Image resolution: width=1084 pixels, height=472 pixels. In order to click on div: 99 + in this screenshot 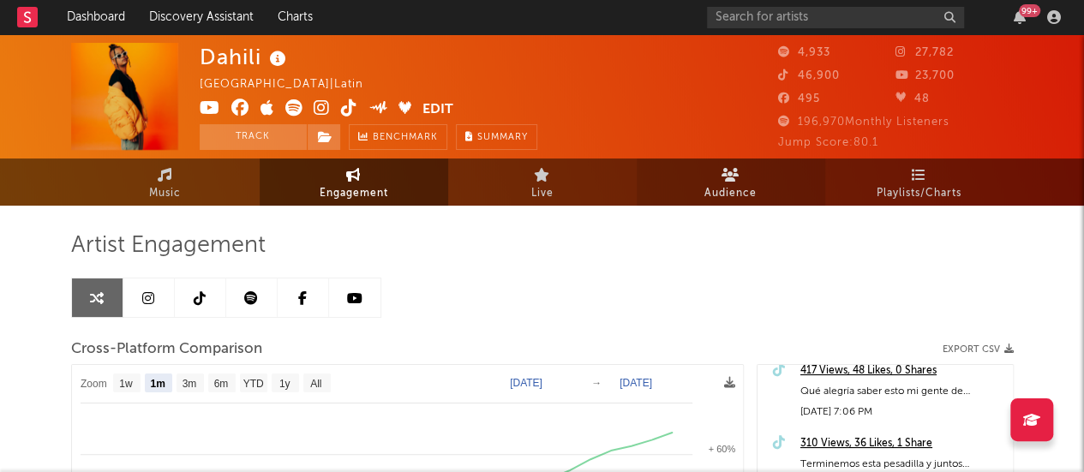, I will do `click(1029, 10)`.